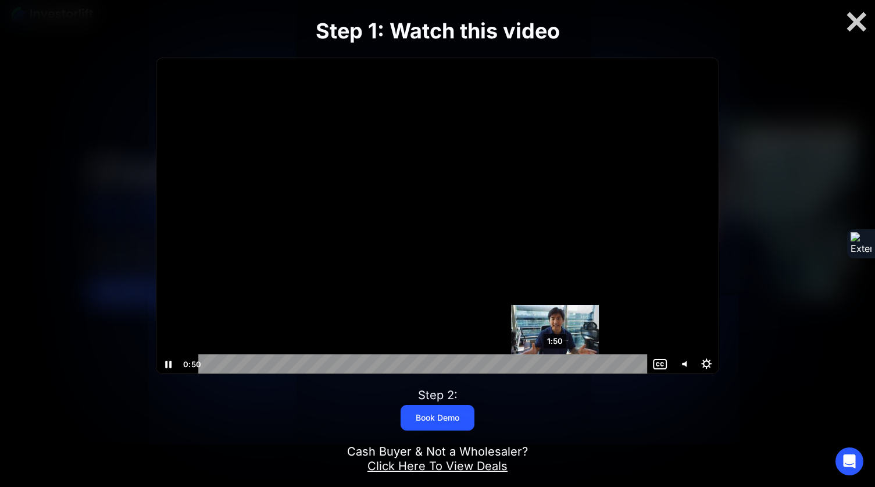 Image resolution: width=875 pixels, height=487 pixels. What do you see at coordinates (683, 364) in the screenshot?
I see `button: Mute` at bounding box center [683, 364].